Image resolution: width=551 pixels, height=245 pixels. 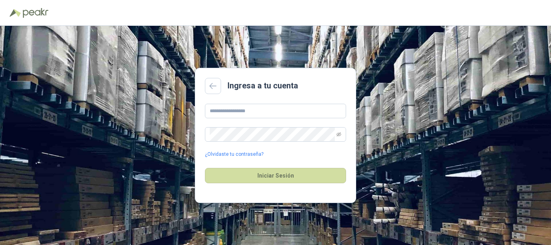 I want to click on h2: Ingresa a tu cuenta, so click(x=263, y=85).